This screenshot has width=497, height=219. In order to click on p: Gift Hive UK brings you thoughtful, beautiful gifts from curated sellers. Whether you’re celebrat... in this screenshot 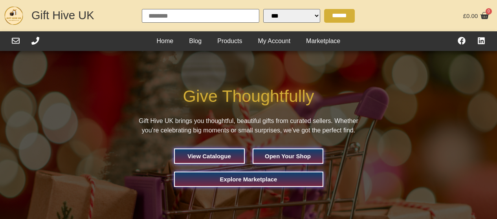, I will do `click(248, 126)`.